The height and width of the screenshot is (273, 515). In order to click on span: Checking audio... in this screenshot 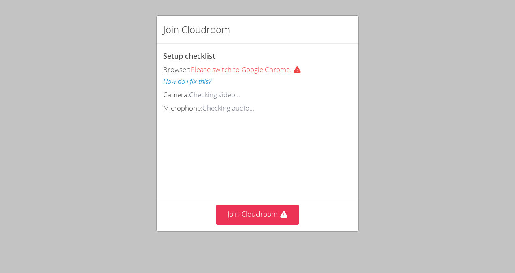, I will do `click(229, 108)`.